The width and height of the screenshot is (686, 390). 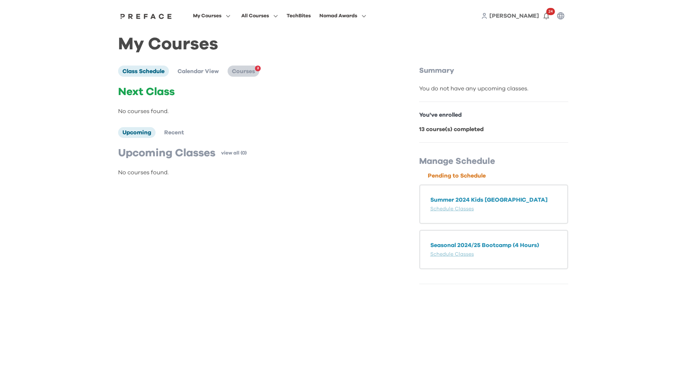 What do you see at coordinates (299, 16) in the screenshot?
I see `div: TechBites` at bounding box center [299, 16].